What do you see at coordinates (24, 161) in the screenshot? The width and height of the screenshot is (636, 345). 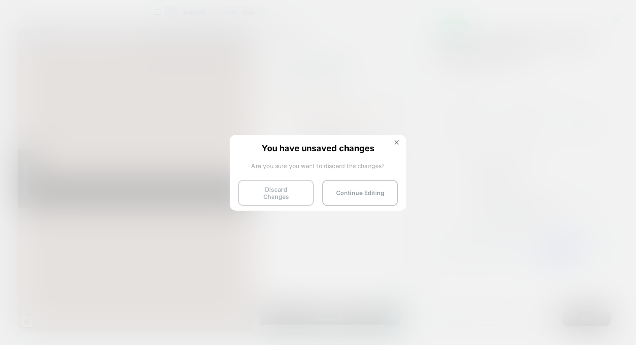 I see `button: Close teaser` at bounding box center [24, 161].